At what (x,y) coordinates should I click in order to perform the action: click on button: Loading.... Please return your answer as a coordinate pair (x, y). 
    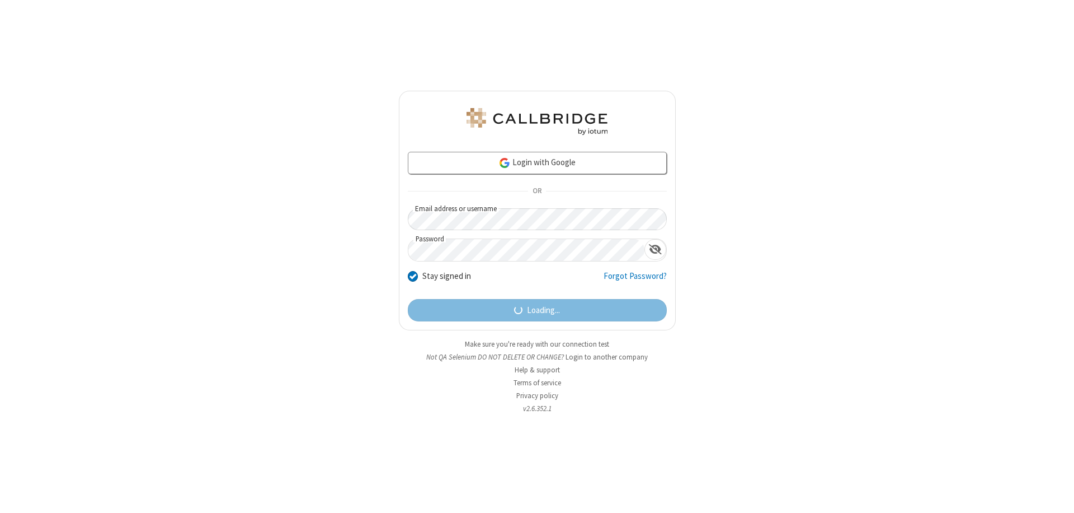
    Looking at the image, I should click on (537, 310).